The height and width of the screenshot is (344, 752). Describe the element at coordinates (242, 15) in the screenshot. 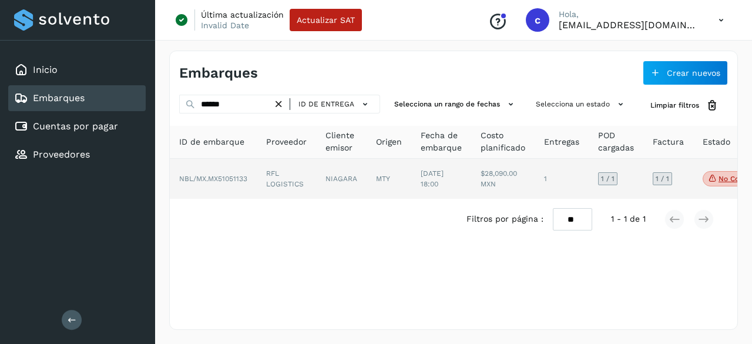

I see `p: Última actualización` at that location.